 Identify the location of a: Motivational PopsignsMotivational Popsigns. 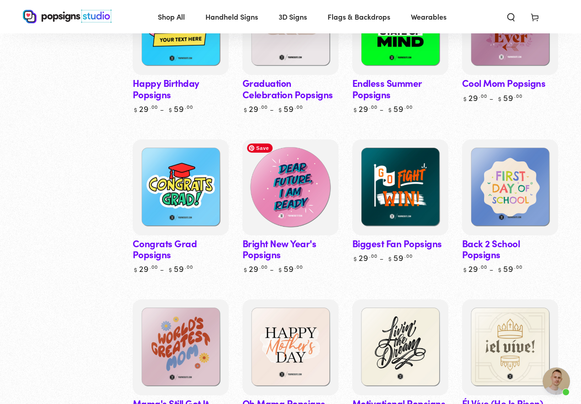
(400, 348).